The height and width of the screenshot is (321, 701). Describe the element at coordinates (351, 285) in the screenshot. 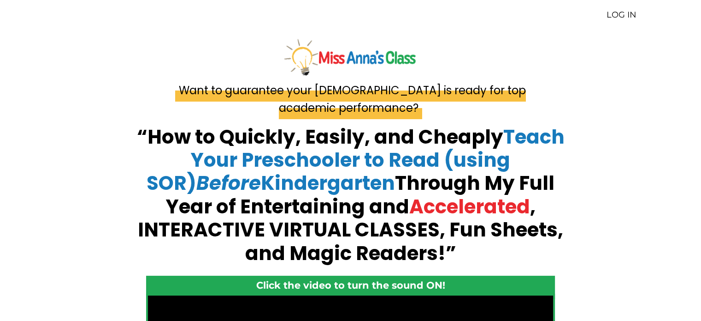

I see `strong: Click the video to turn the sound ON!` at that location.